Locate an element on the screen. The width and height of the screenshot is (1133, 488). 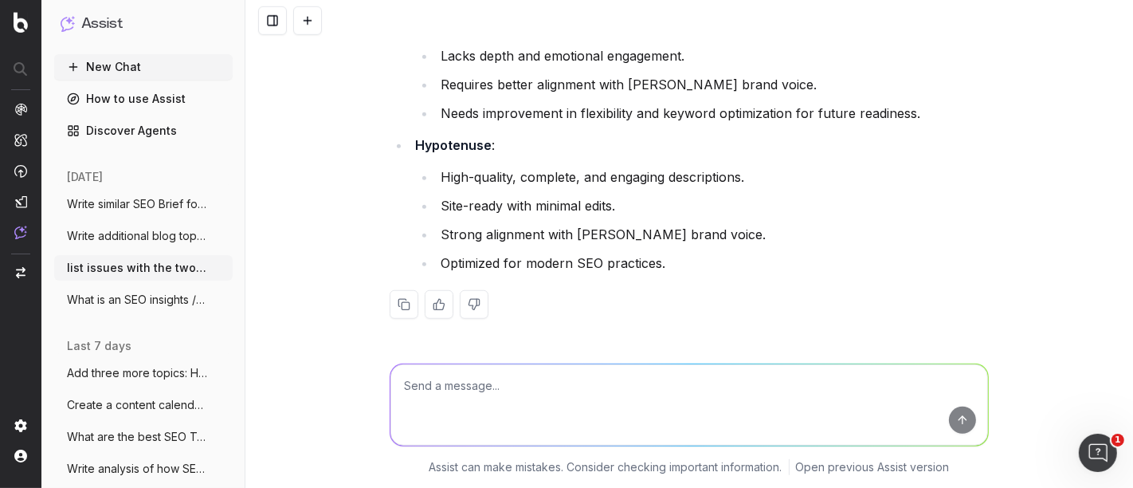
button: Write additional blog topic for fashion: is located at coordinates (143, 236).